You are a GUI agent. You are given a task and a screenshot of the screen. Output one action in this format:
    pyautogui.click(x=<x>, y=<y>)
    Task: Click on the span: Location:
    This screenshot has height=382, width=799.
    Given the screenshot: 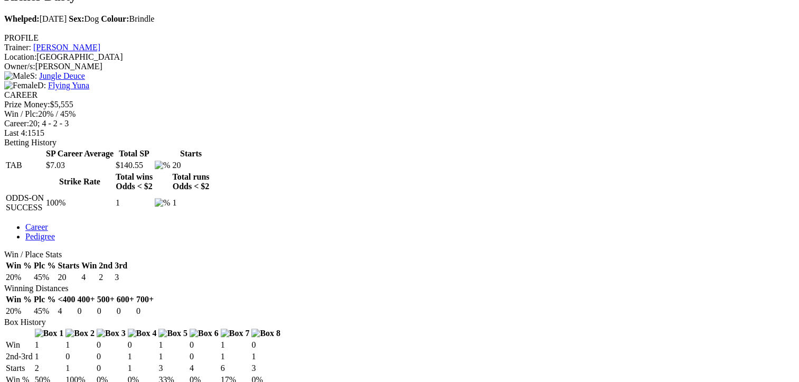 What is the action you would take?
    pyautogui.click(x=20, y=57)
    